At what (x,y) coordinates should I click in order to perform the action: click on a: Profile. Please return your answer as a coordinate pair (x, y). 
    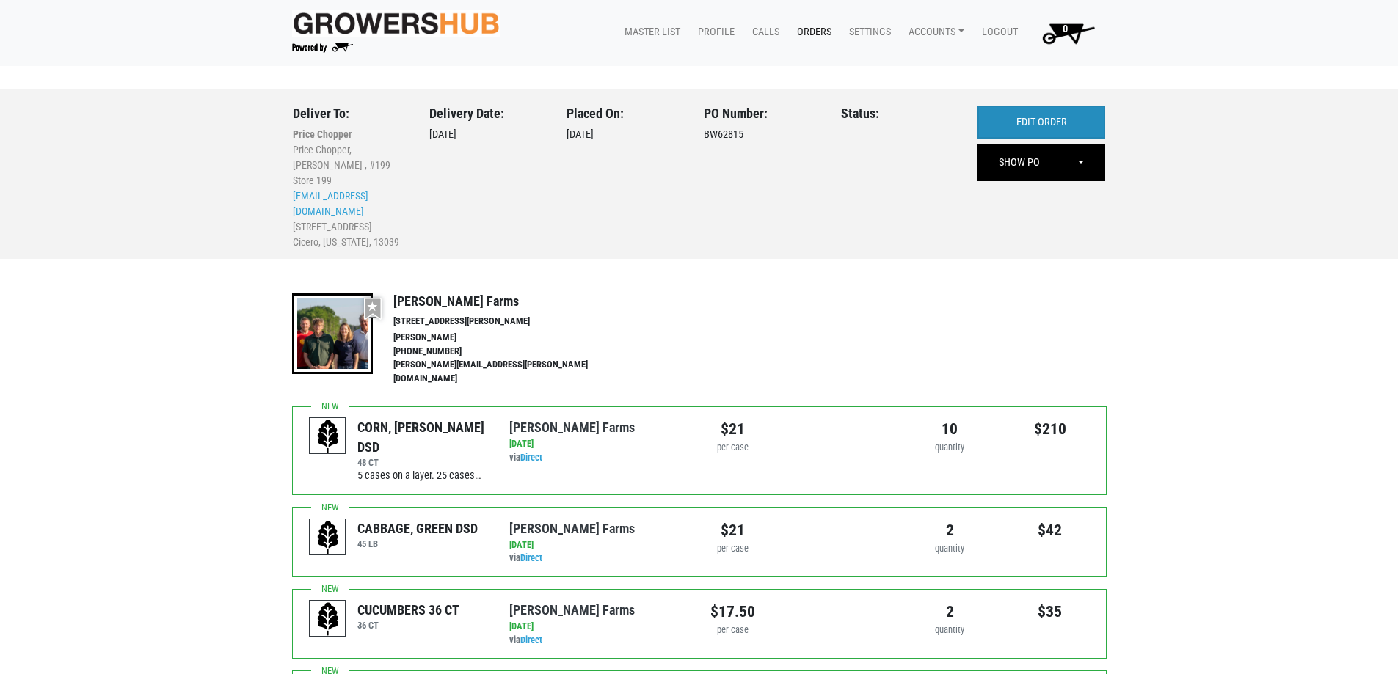
    Looking at the image, I should click on (713, 32).